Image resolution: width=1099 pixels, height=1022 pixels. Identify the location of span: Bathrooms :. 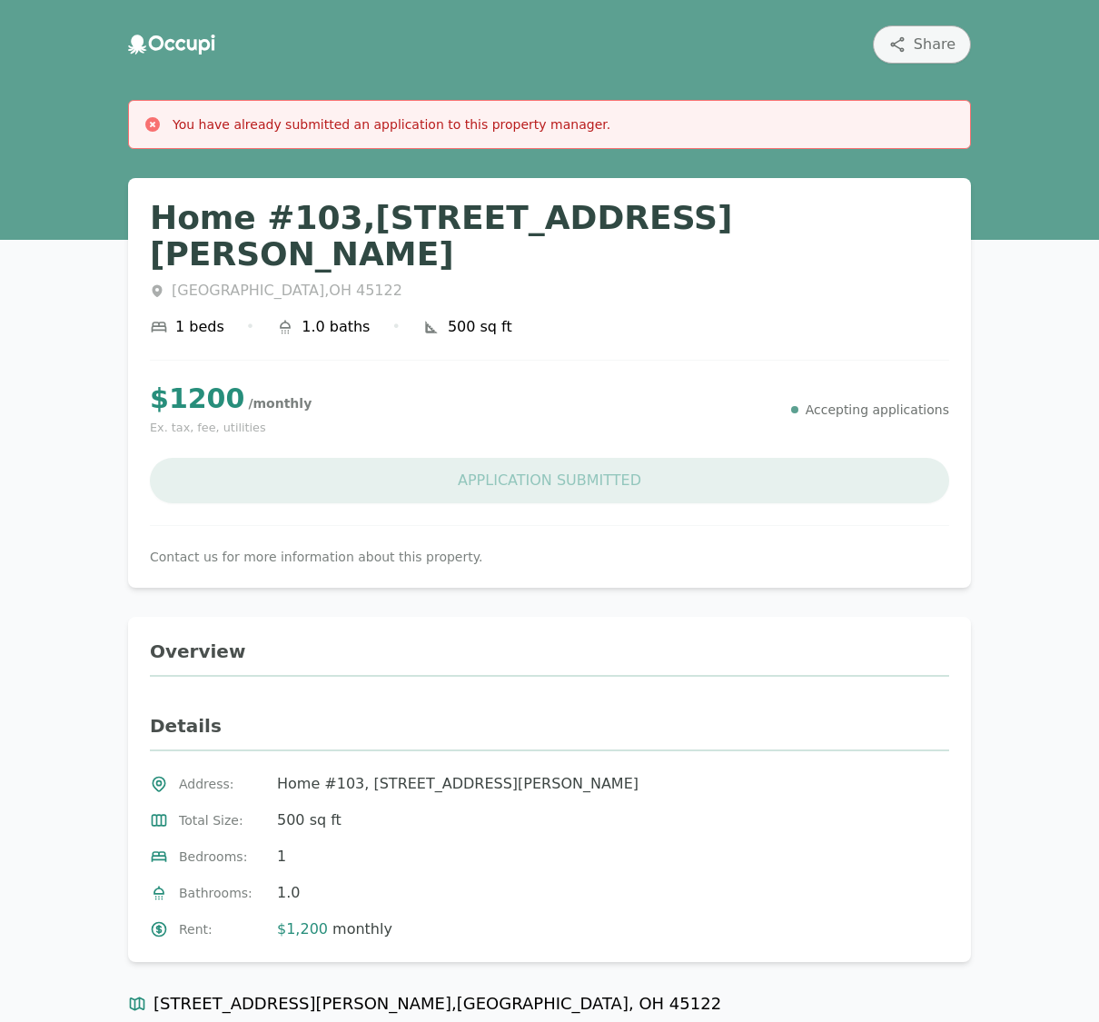
(223, 893).